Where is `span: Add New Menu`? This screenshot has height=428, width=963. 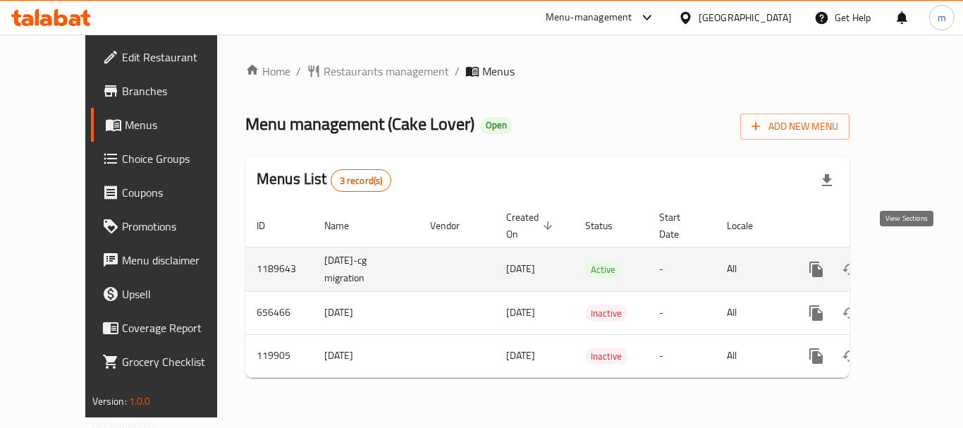 span: Add New Menu is located at coordinates (795, 126).